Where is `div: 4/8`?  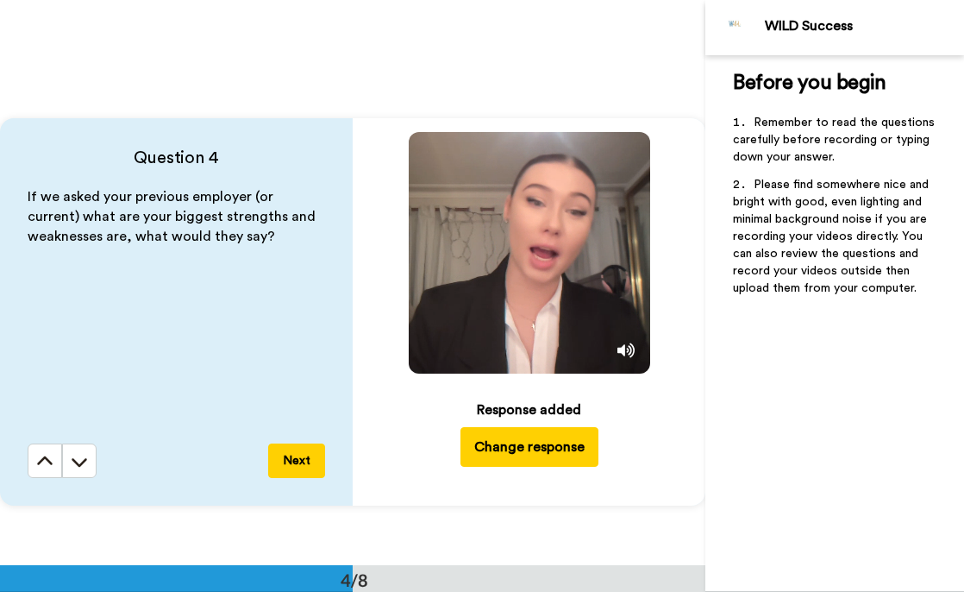
div: 4/8 is located at coordinates (355, 580).